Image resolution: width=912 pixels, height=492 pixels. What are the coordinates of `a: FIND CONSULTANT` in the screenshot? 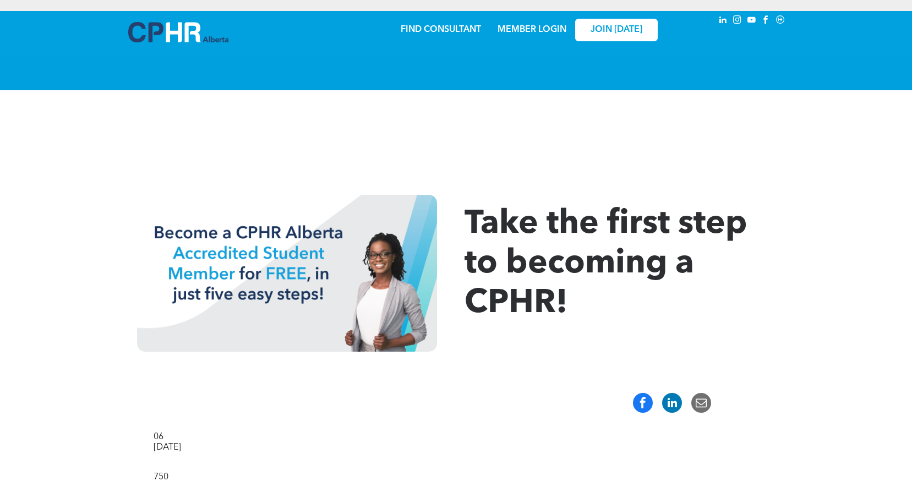 It's located at (441, 30).